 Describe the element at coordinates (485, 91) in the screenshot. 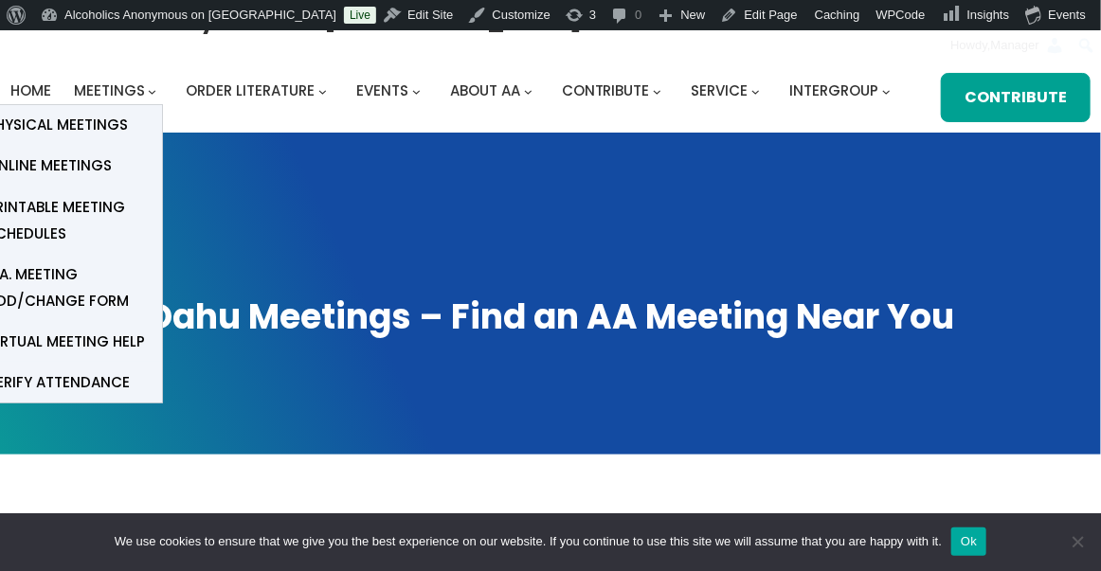

I see `a: About AA` at that location.